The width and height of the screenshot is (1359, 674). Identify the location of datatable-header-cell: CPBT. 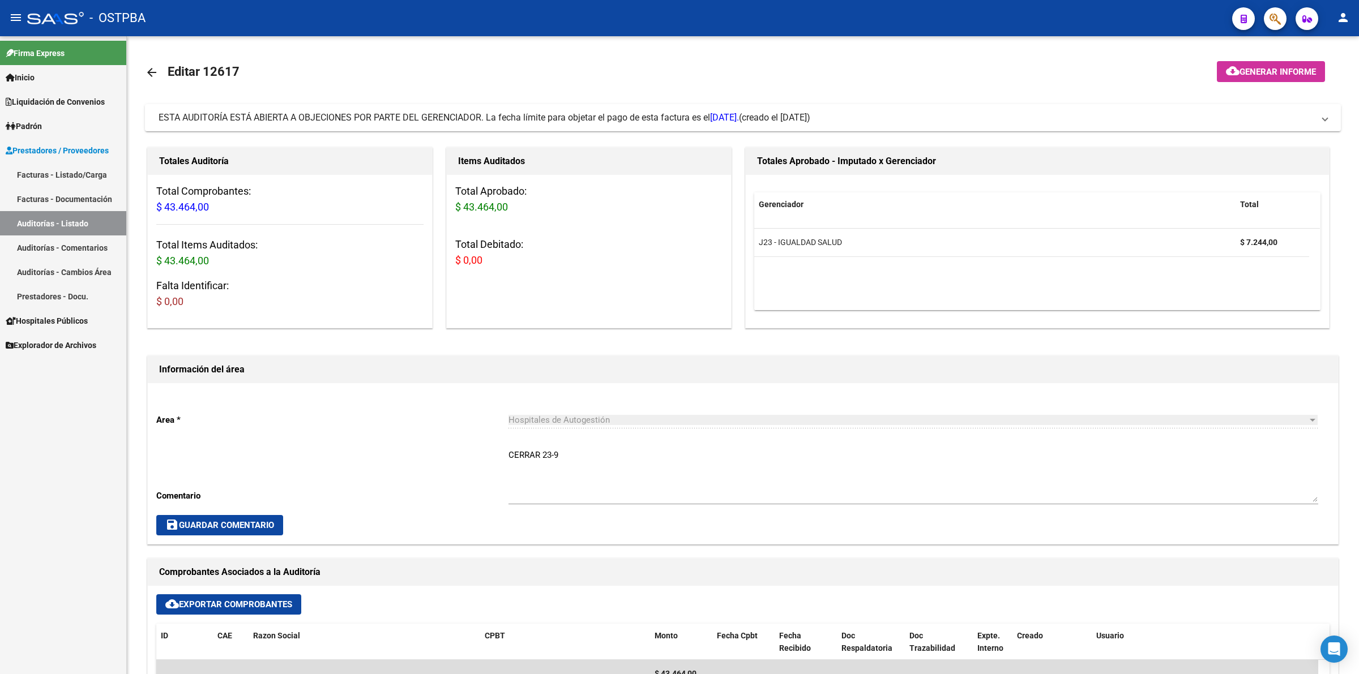
(565, 643).